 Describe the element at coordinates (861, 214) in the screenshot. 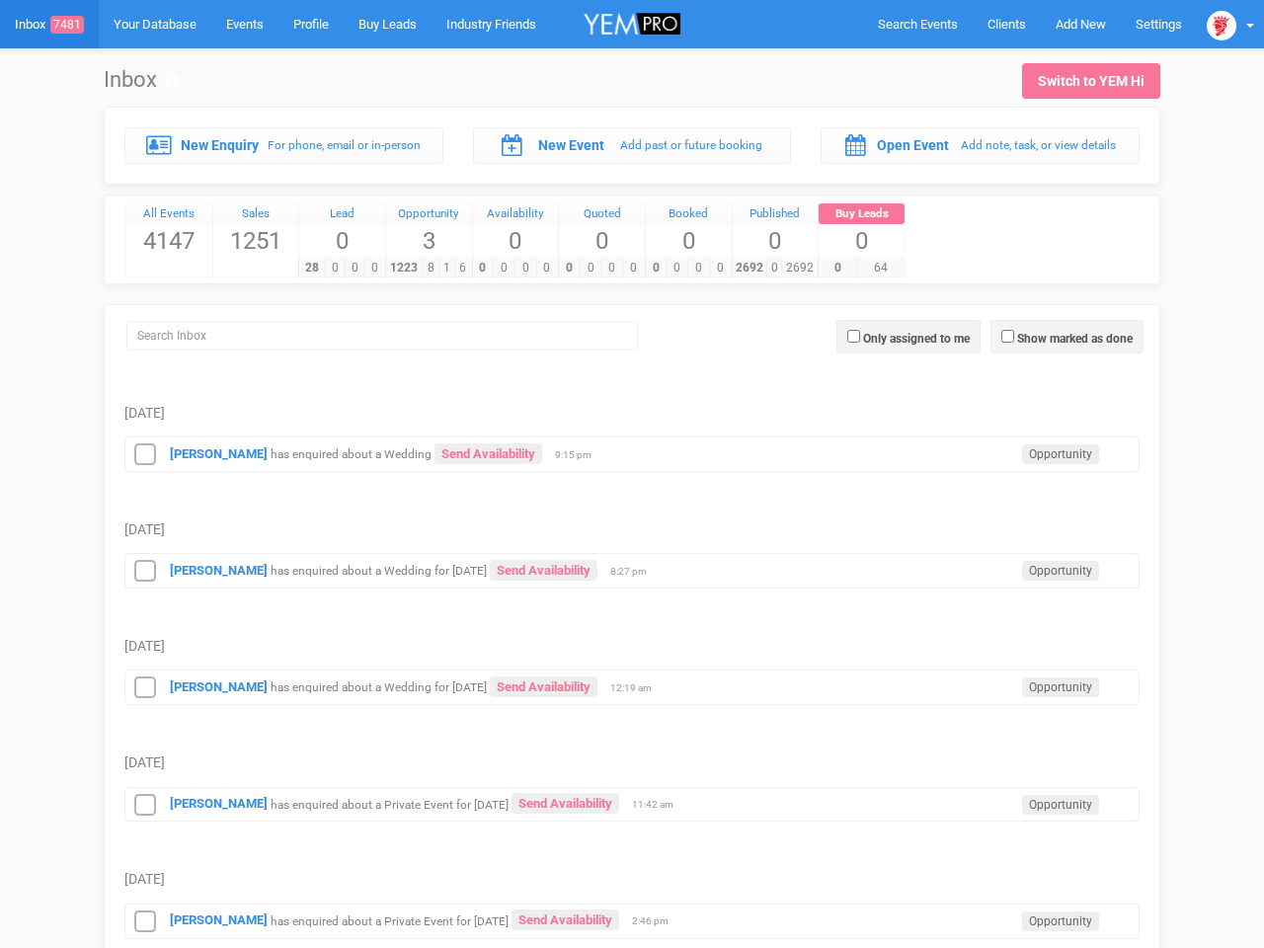

I see `div: Buy Leads` at that location.